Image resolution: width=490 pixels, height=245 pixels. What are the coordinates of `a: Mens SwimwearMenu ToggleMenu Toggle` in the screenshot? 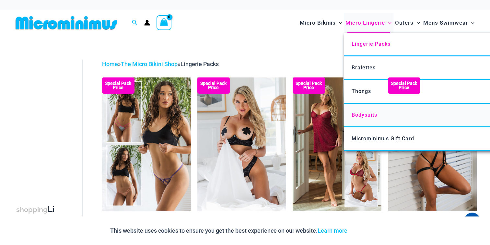 It's located at (449, 23).